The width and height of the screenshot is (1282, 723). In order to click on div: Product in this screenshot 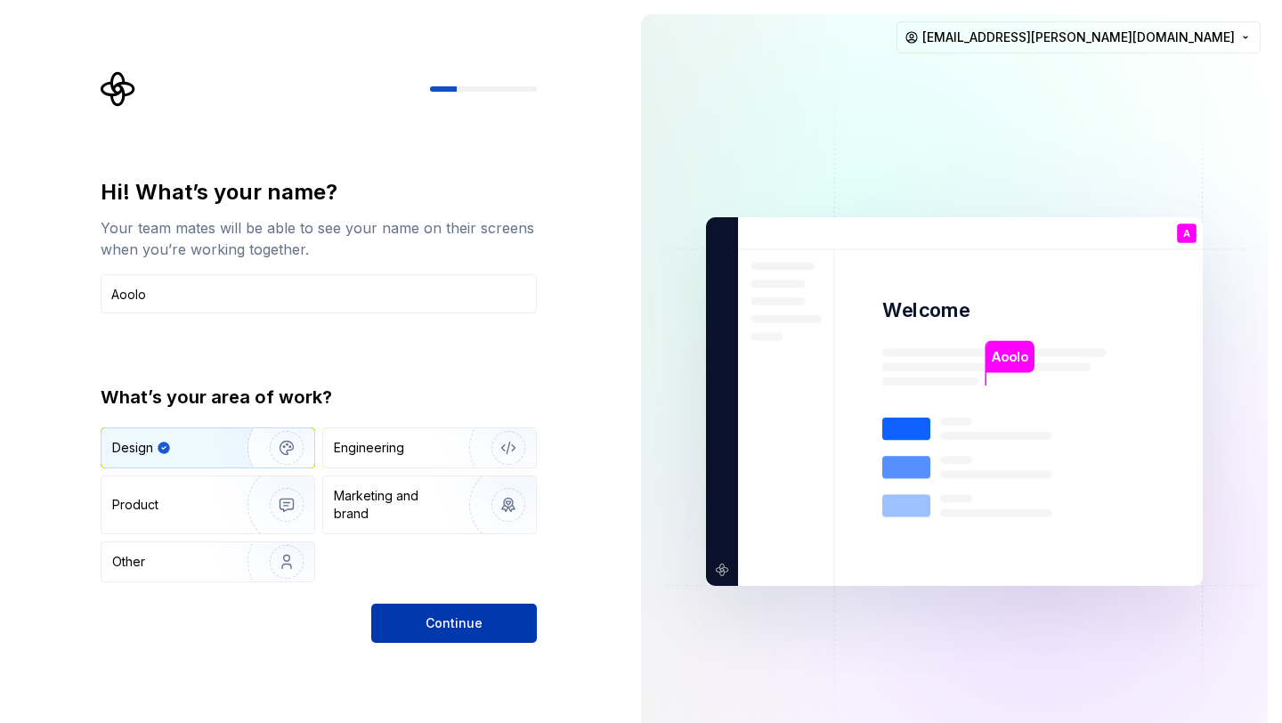, I will do `click(135, 505)`.